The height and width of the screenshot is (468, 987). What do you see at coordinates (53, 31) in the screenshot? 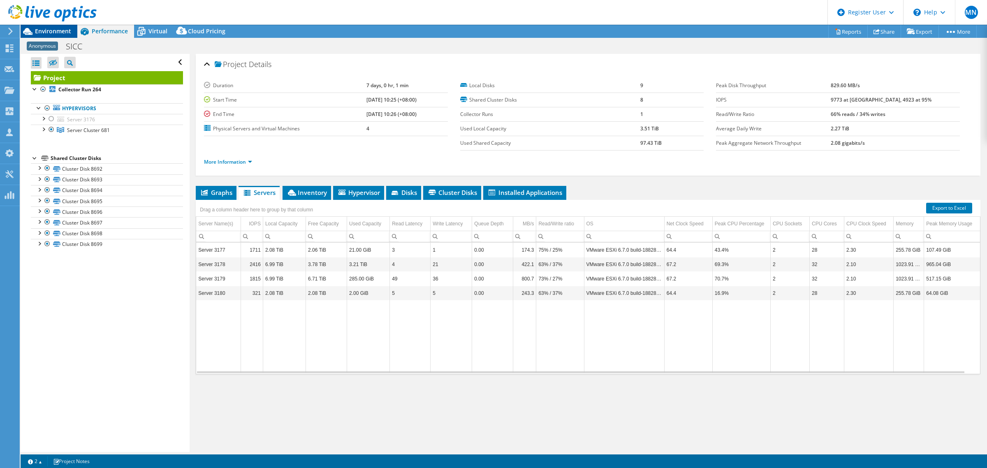
I see `span: Environment` at bounding box center [53, 31].